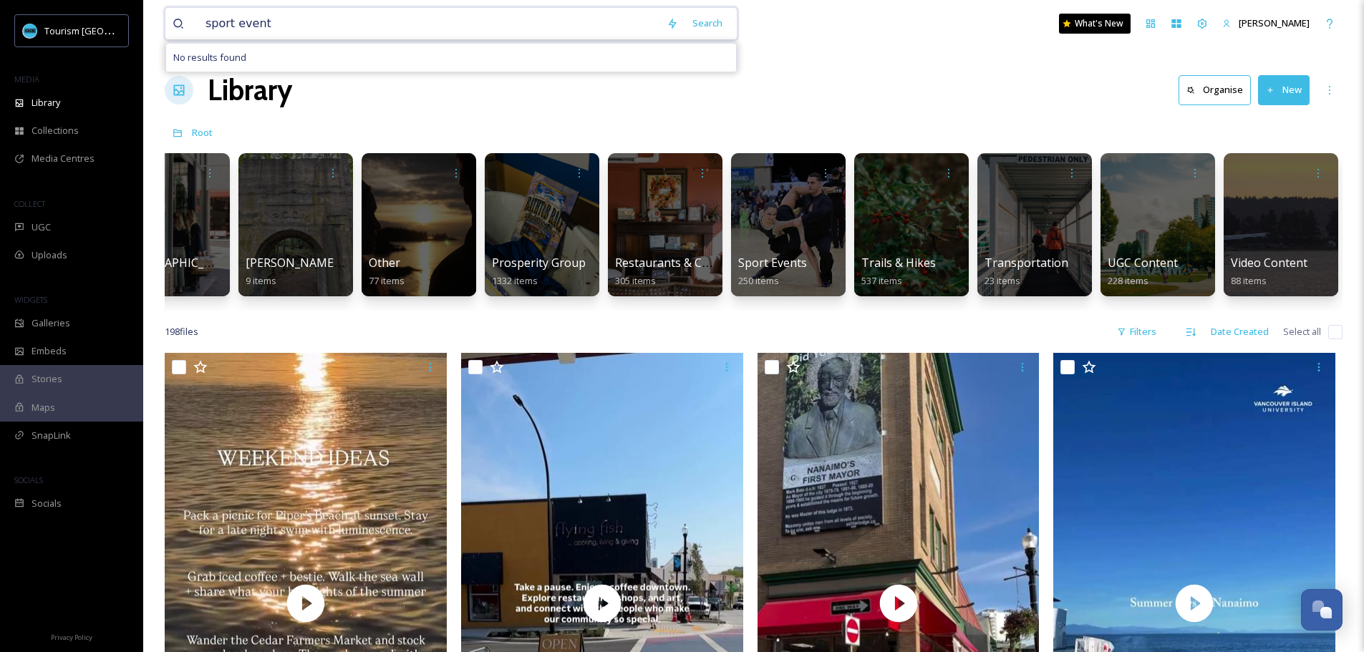 The image size is (1364, 652). What do you see at coordinates (210, 57) in the screenshot?
I see `span: No results found` at bounding box center [210, 57].